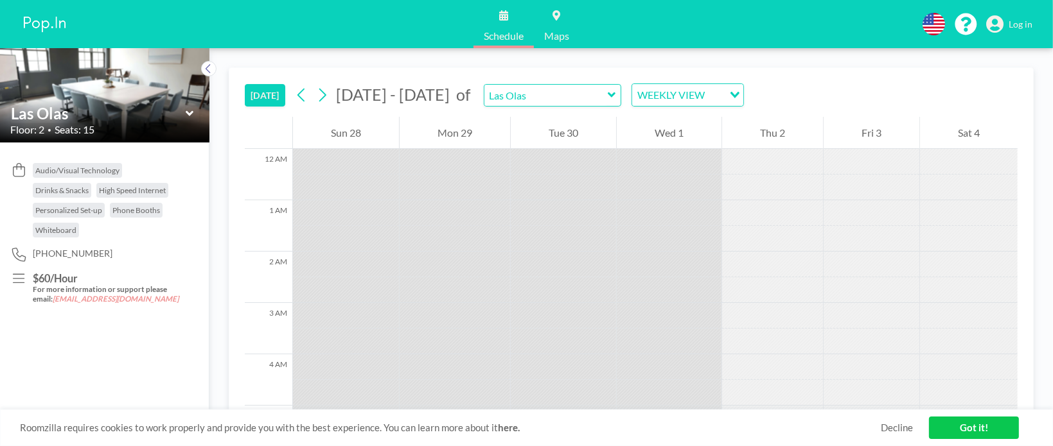 The image size is (1053, 446). What do you see at coordinates (463, 94) in the screenshot?
I see `span: of` at bounding box center [463, 94].